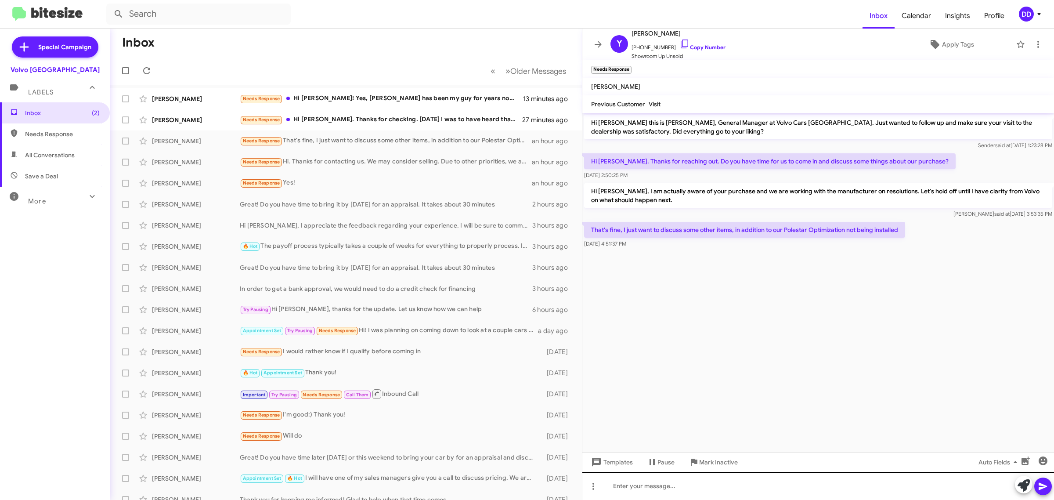 This screenshot has height=500, width=1054. What do you see at coordinates (41, 176) in the screenshot?
I see `span: Save a Deal` at bounding box center [41, 176].